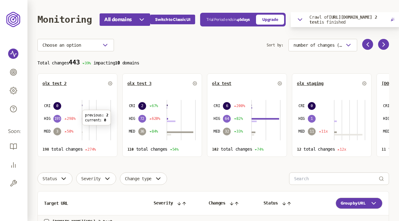 Image resolution: width=399 pixels, height=221 pixels. Describe the element at coordinates (336, 179) in the screenshot. I see `input: Search` at that location.